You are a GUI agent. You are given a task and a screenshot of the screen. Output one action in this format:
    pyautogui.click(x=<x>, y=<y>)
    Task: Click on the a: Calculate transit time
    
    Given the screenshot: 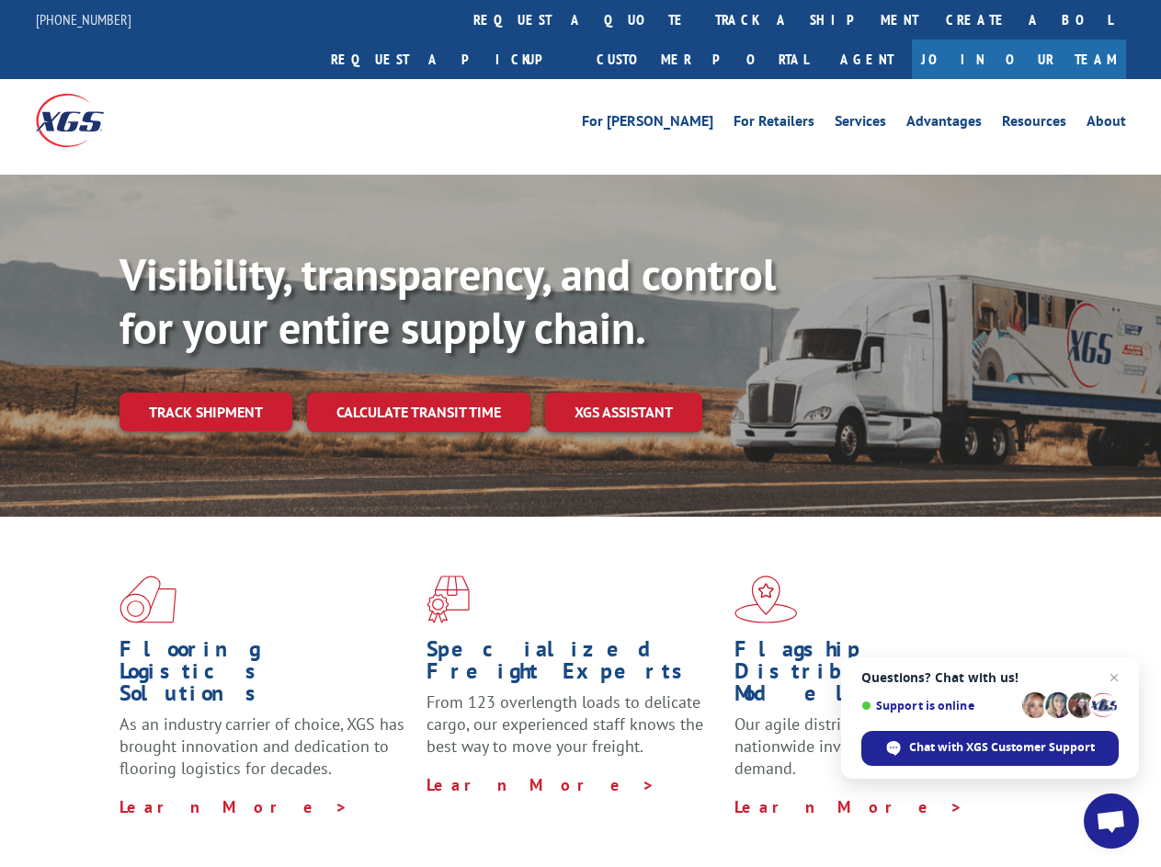 What is the action you would take?
    pyautogui.click(x=418, y=412)
    